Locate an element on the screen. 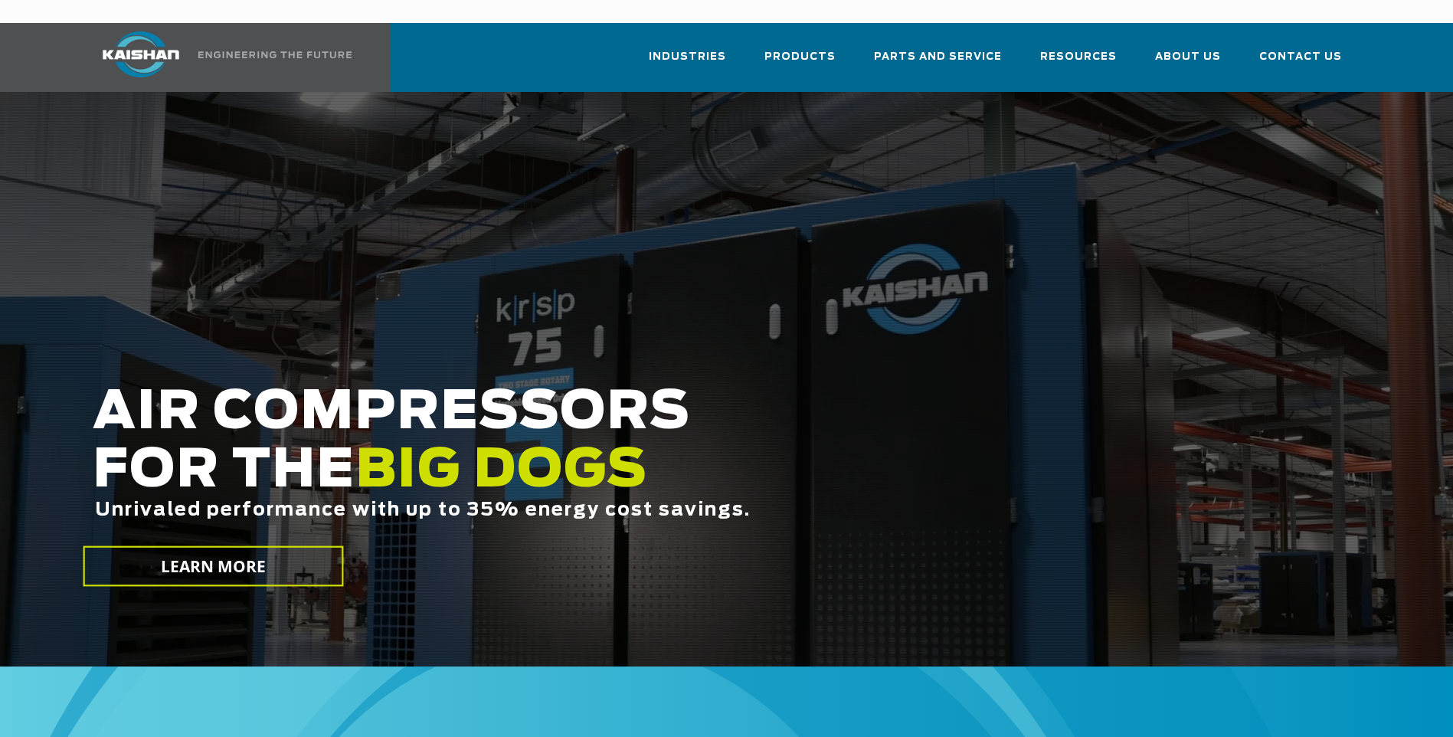 Image resolution: width=1453 pixels, height=737 pixels. a: Contact Us is located at coordinates (1300, 63).